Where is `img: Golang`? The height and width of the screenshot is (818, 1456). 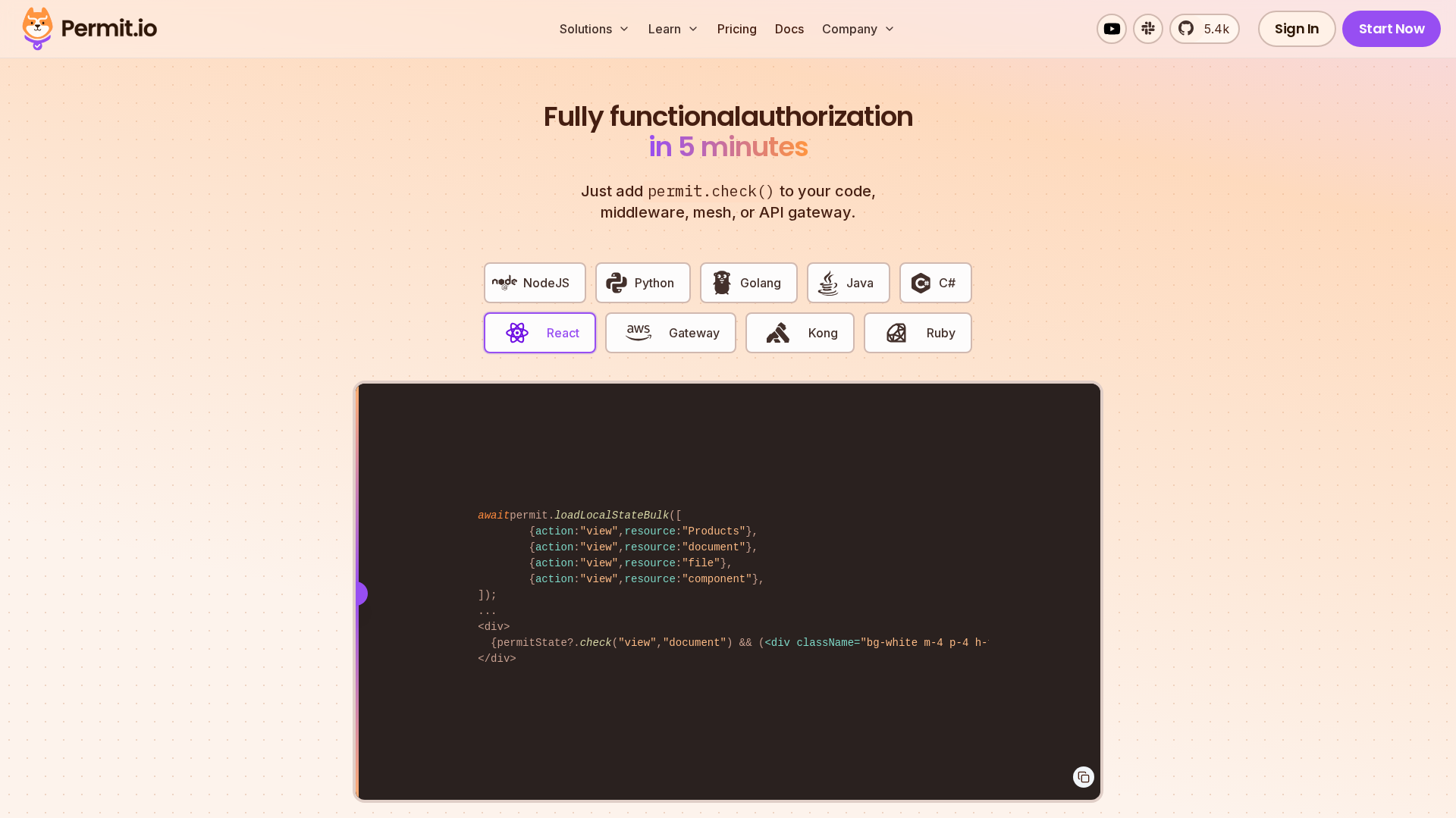 img: Golang is located at coordinates (722, 283).